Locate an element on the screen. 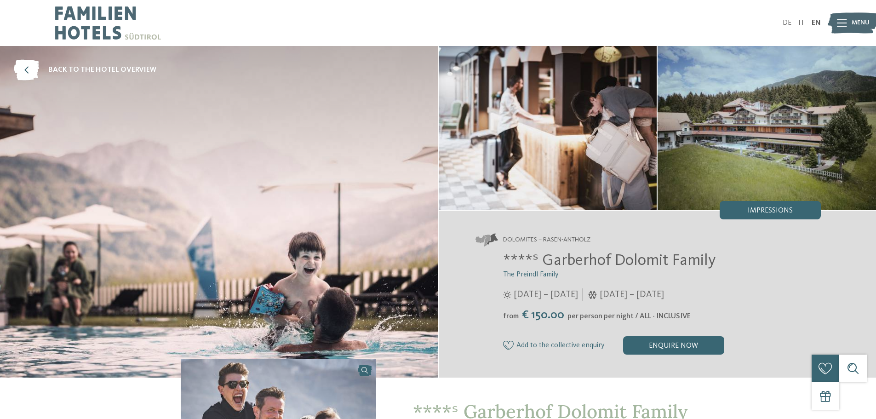 Image resolution: width=876 pixels, height=419 pixels. a: IT is located at coordinates (801, 23).